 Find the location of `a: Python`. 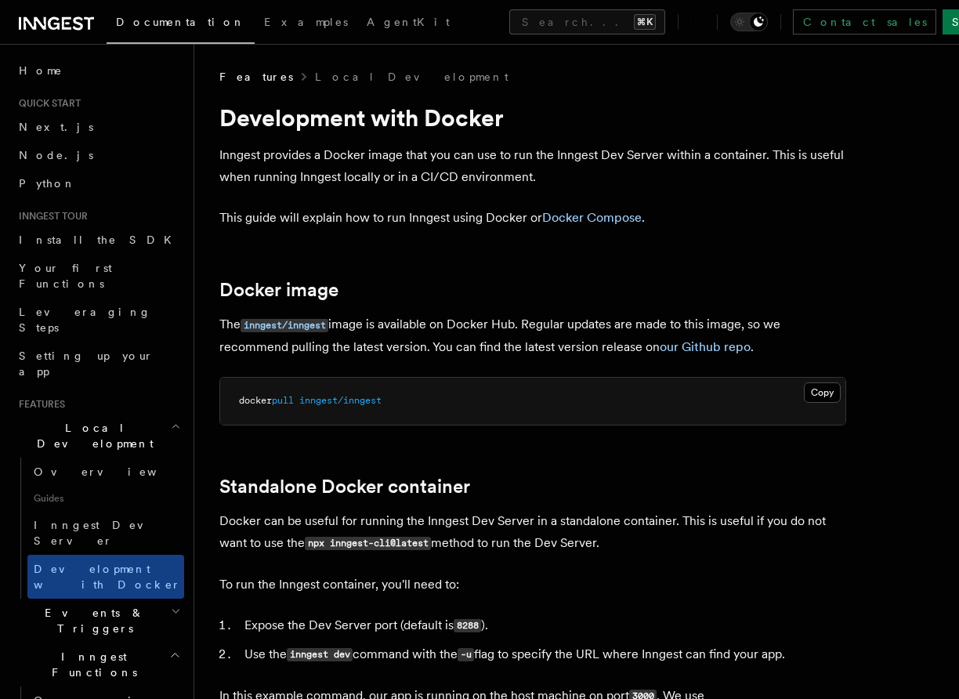

a: Python is located at coordinates (98, 183).